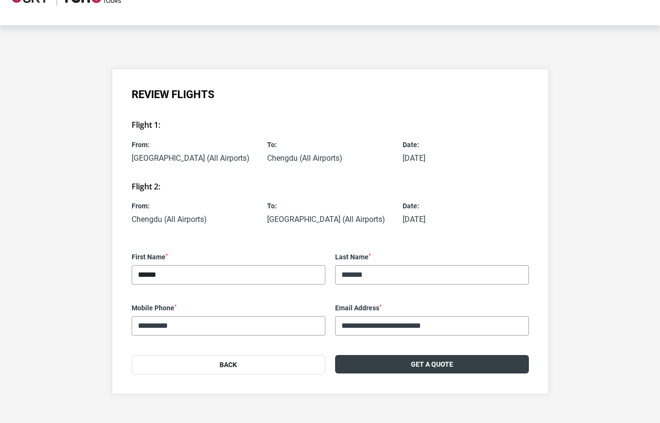  I want to click on h1: Review Flights, so click(330, 95).